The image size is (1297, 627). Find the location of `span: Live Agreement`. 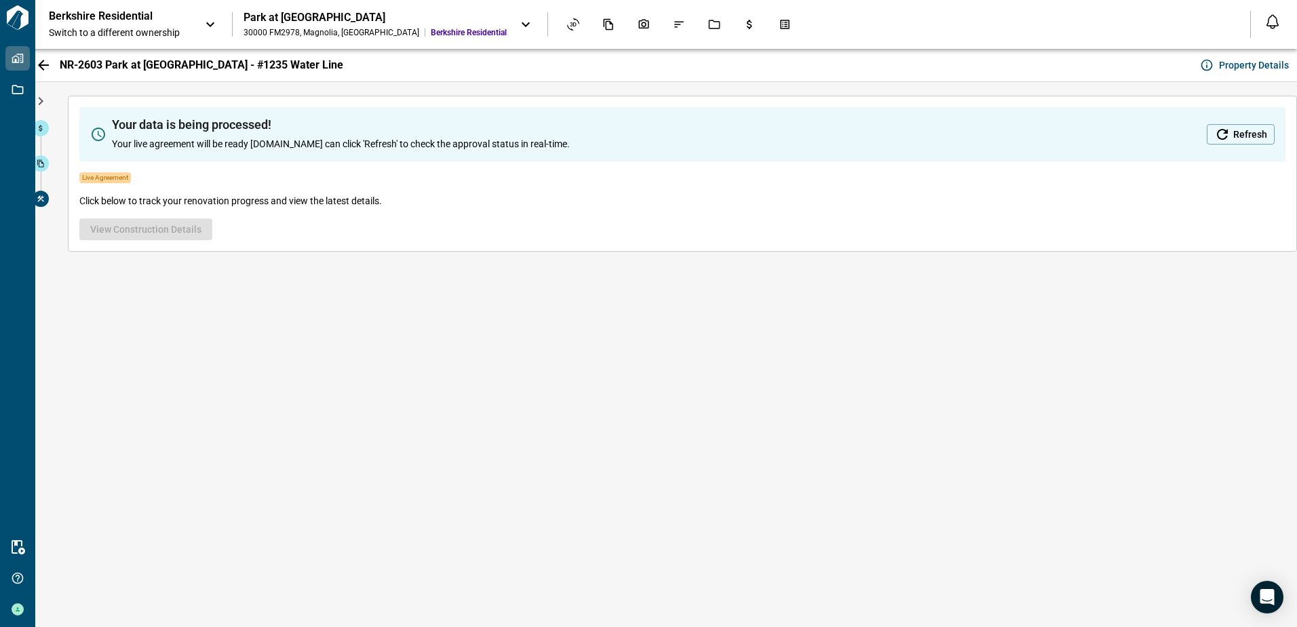

span: Live Agreement is located at coordinates (105, 178).